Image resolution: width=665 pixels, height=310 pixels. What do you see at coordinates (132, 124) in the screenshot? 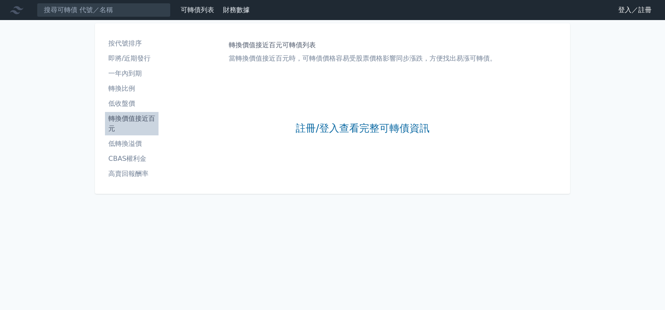
I see `li: 轉換價值接近百元` at bounding box center [132, 124].